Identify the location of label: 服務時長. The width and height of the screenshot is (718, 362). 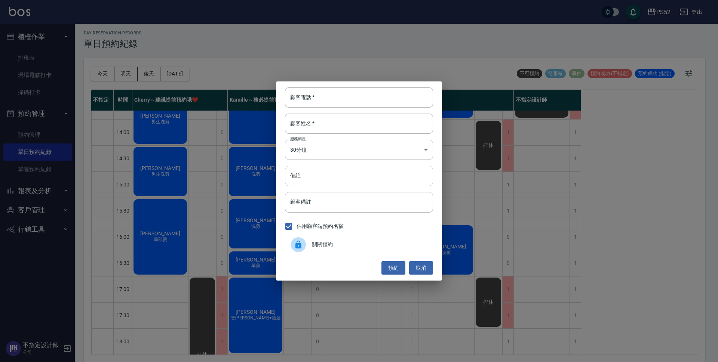
(298, 139).